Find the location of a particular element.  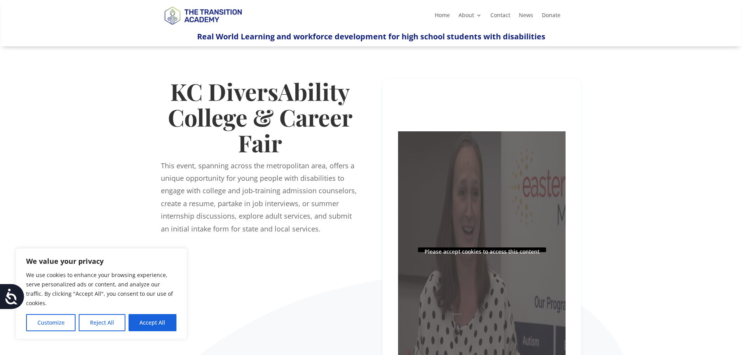

a: Contact is located at coordinates (500, 17).